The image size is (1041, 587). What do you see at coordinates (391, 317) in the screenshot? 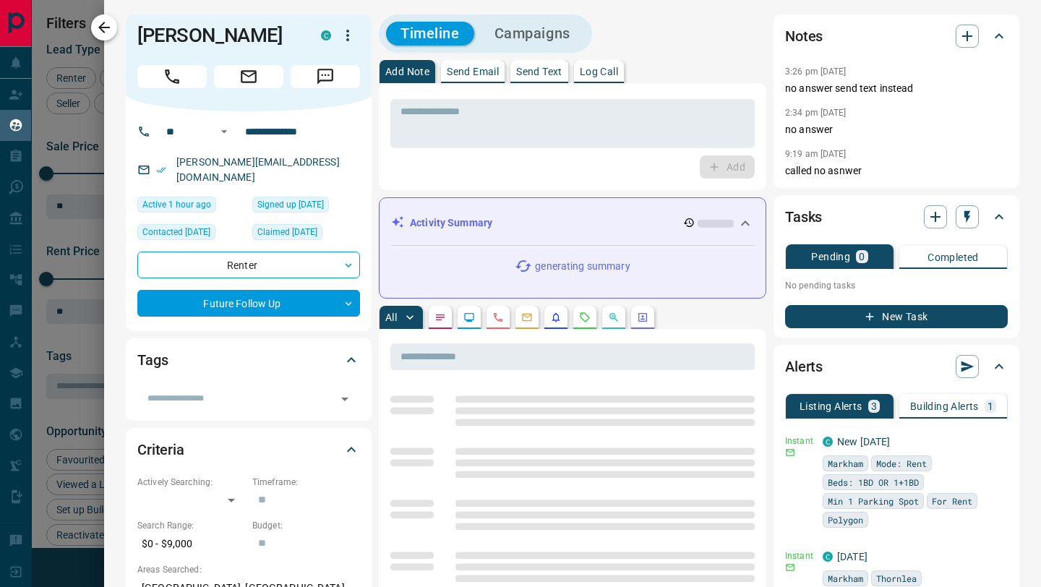
I see `p: All` at bounding box center [391, 317].